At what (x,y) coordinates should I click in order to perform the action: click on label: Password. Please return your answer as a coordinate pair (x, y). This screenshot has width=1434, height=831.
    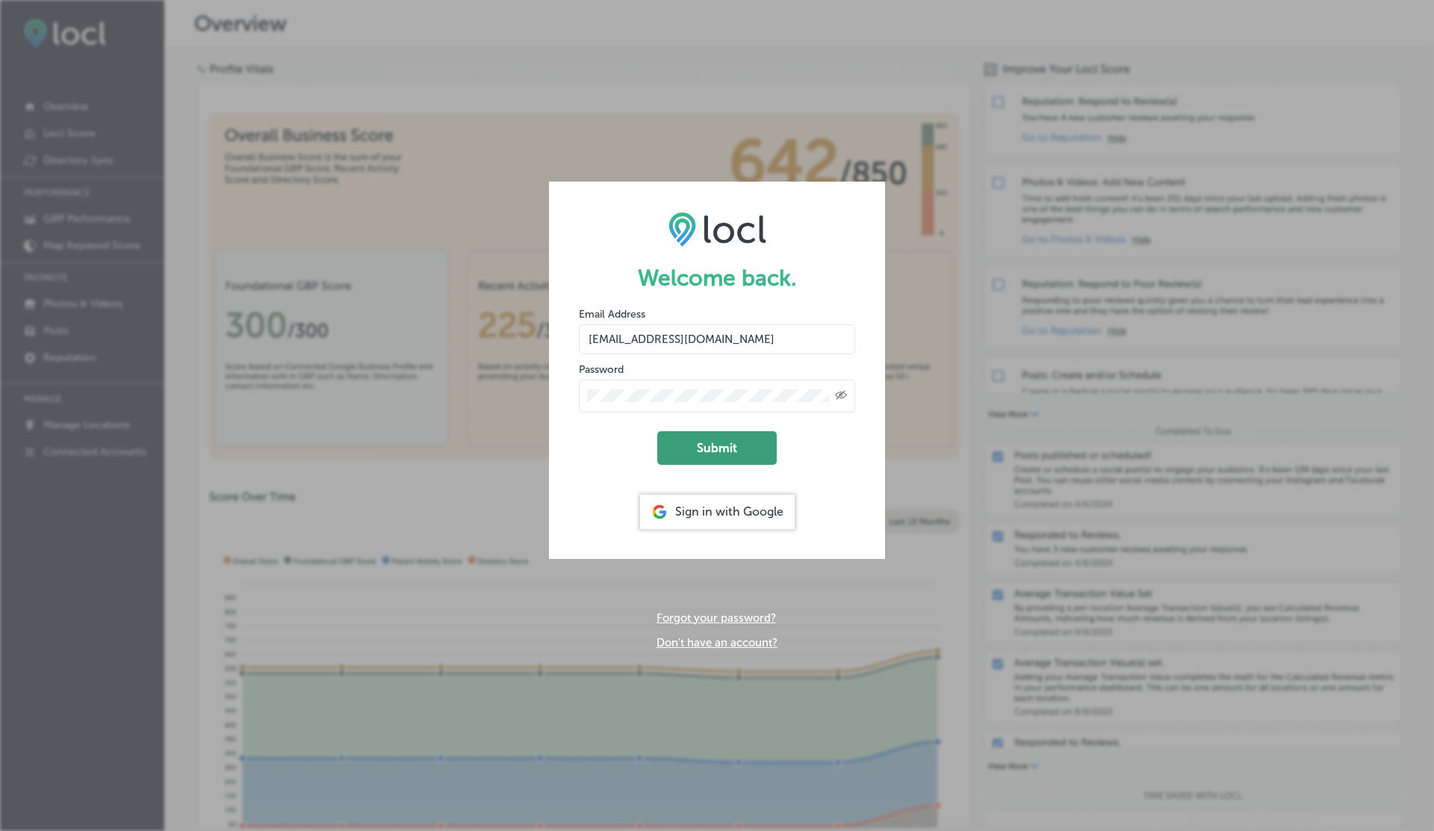
    Looking at the image, I should click on (601, 369).